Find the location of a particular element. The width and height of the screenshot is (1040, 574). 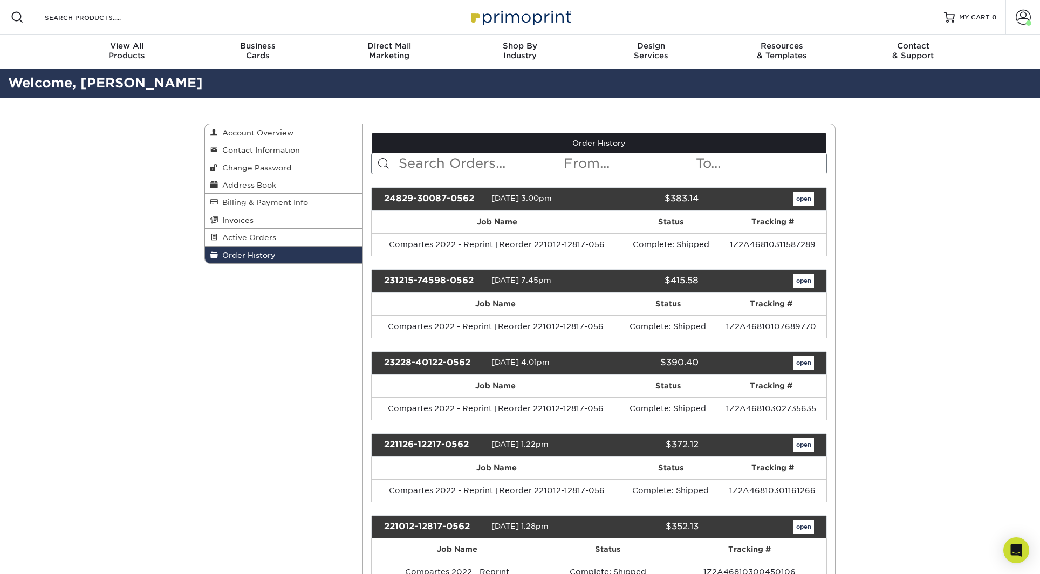

a: DesignServices is located at coordinates (651, 52).